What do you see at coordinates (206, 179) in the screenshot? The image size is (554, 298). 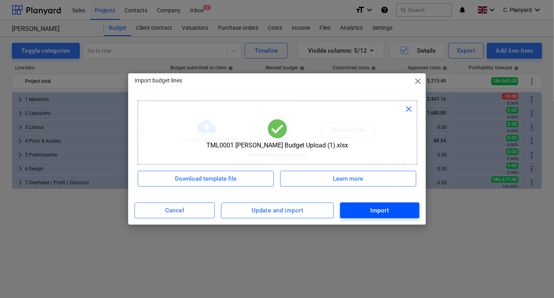 I see `div: Download template file` at bounding box center [206, 179].